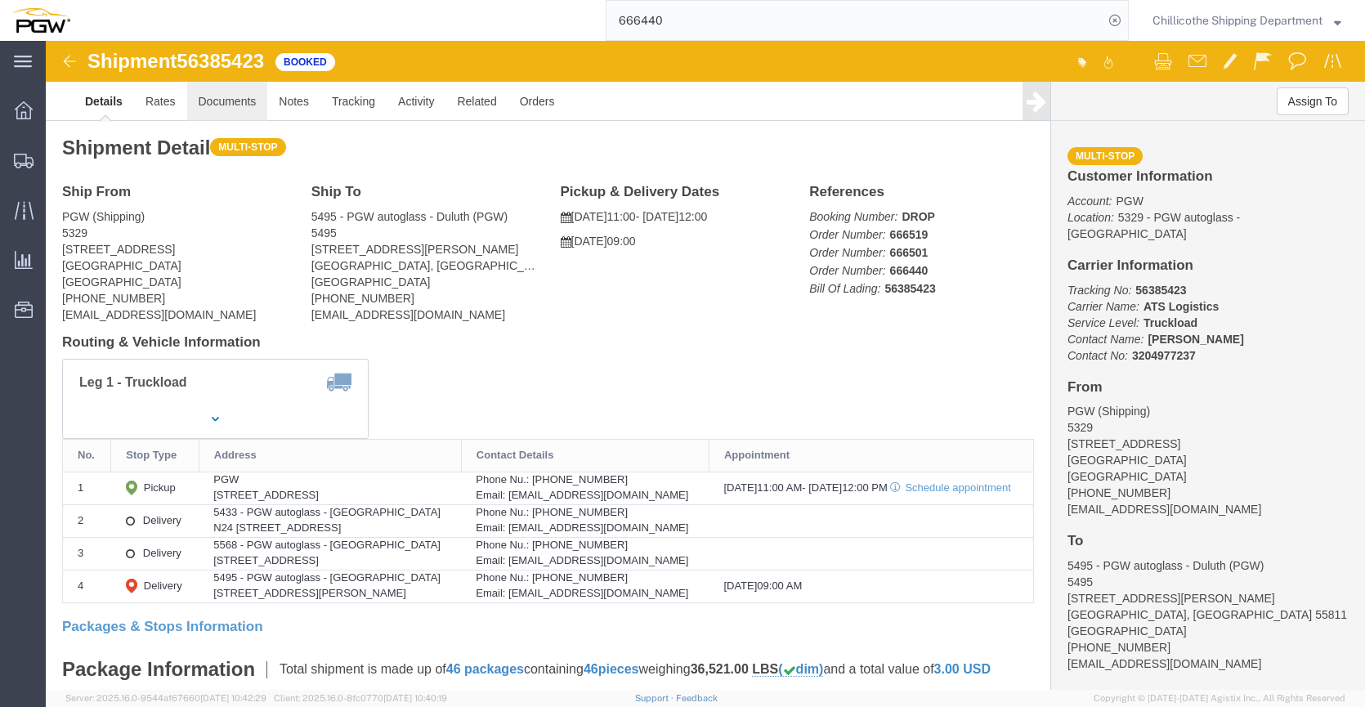  What do you see at coordinates (656, 698) in the screenshot?
I see `a: Support` at bounding box center [656, 698].